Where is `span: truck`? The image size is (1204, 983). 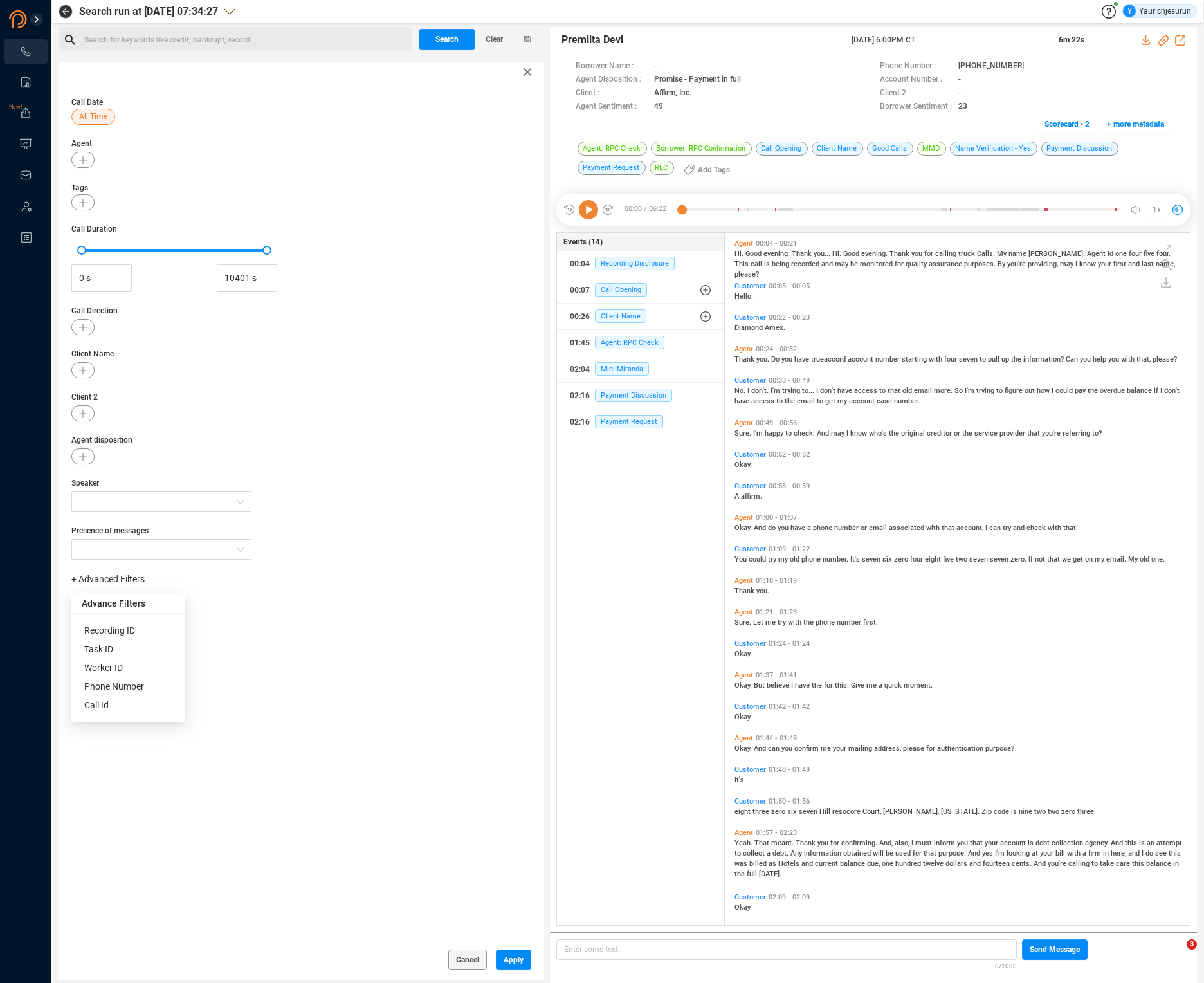 span: truck is located at coordinates (968, 253).